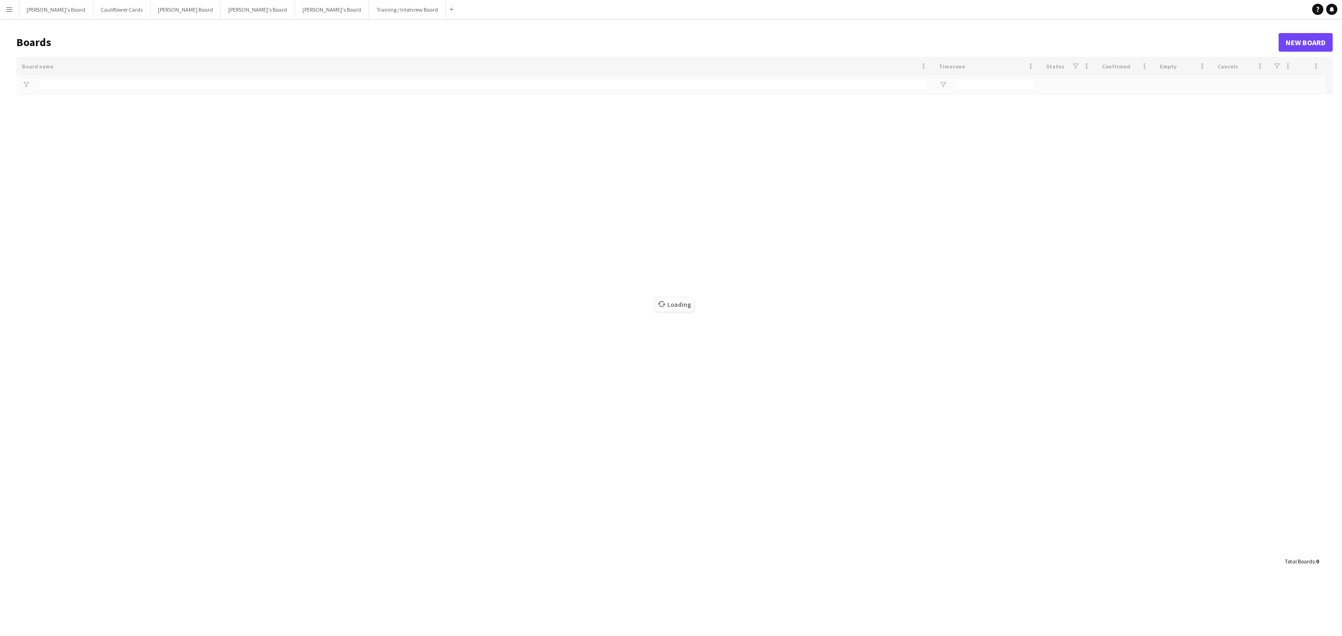  I want to click on span: Total Boards, so click(1300, 561).